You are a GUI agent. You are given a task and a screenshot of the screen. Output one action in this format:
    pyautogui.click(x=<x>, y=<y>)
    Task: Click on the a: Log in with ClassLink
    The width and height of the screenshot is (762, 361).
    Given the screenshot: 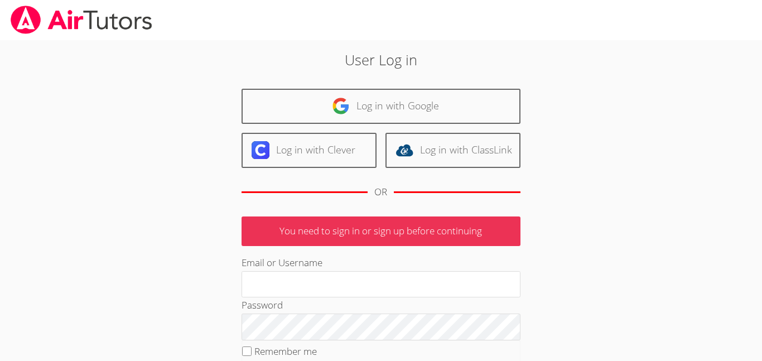 What is the action you would take?
    pyautogui.click(x=453, y=150)
    